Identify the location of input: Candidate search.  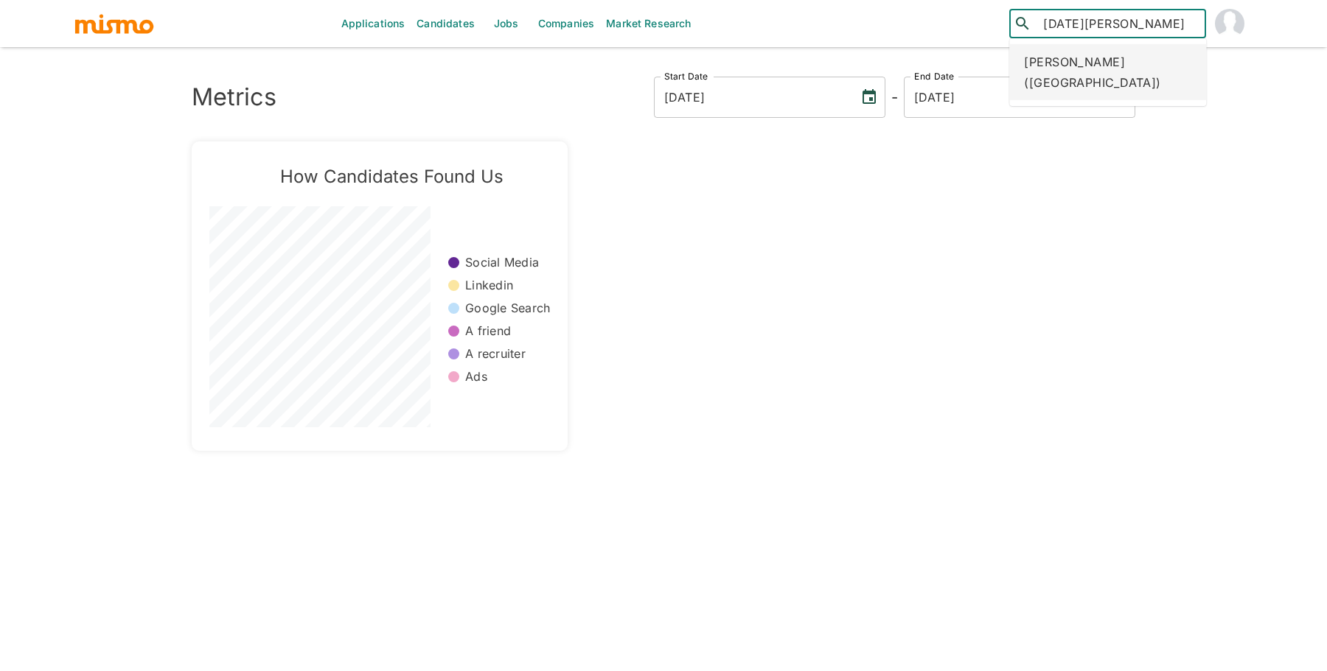
(1118, 24).